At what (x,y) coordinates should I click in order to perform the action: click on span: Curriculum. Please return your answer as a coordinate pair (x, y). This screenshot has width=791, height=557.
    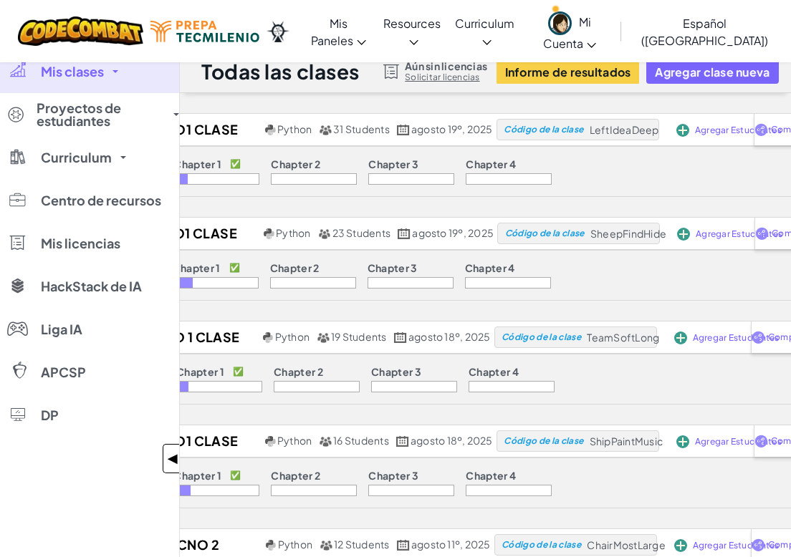
    Looking at the image, I should click on (76, 158).